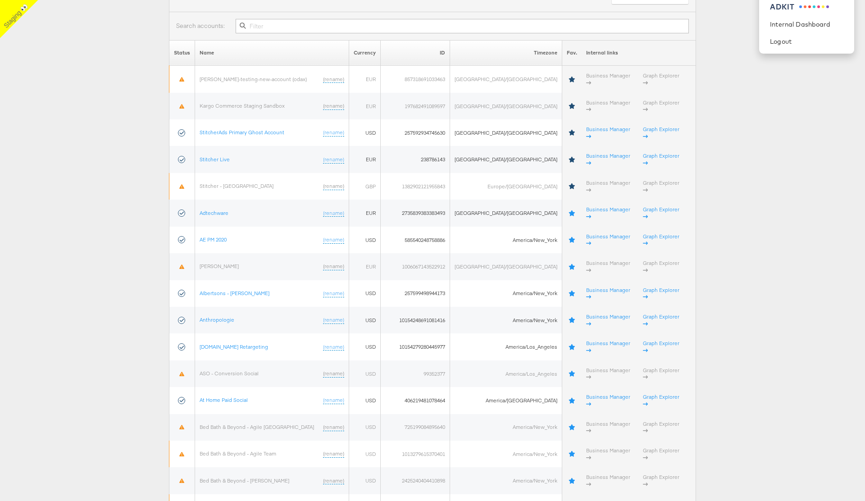 The height and width of the screenshot is (501, 865). I want to click on a: ADKIT, so click(809, 7).